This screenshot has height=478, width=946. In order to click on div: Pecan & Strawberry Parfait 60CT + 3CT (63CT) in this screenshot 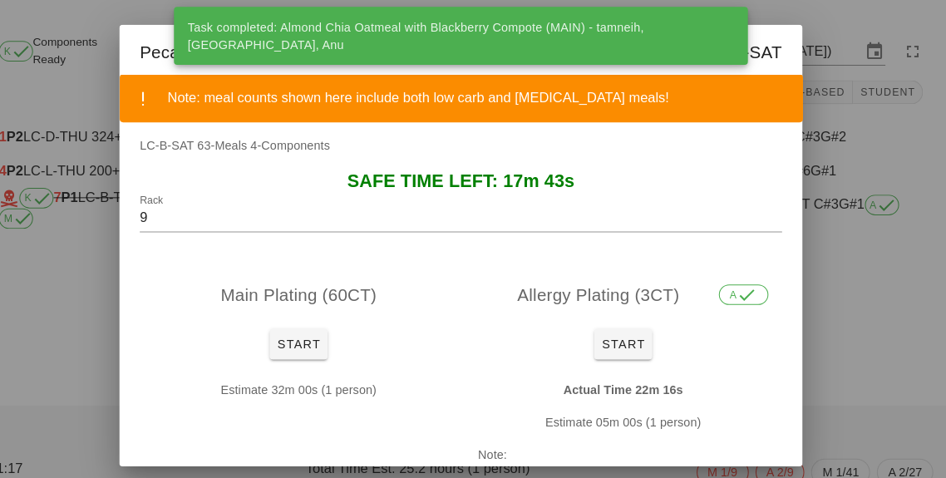, I will do `click(473, 48)`.